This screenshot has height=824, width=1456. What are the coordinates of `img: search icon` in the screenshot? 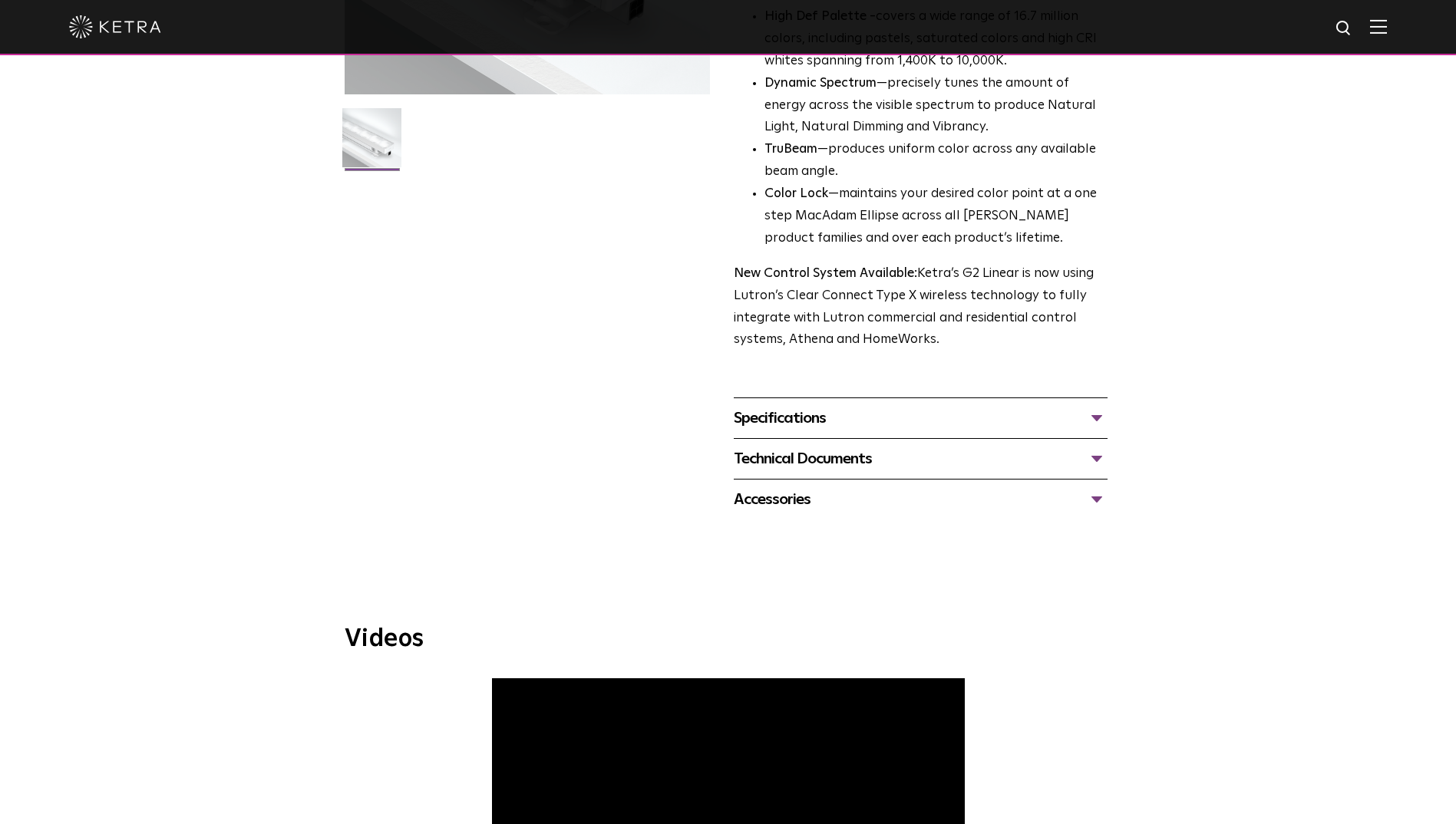 It's located at (1343, 29).